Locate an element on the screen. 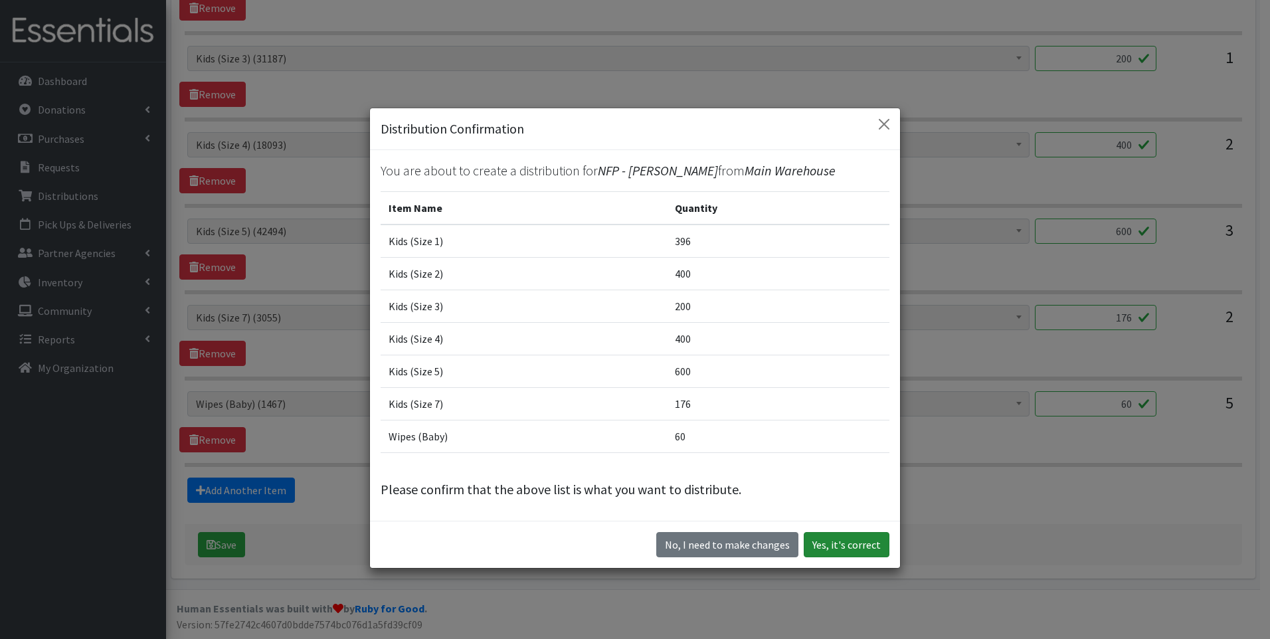 This screenshot has width=1270, height=639. button: No I need to make changes is located at coordinates (727, 545).